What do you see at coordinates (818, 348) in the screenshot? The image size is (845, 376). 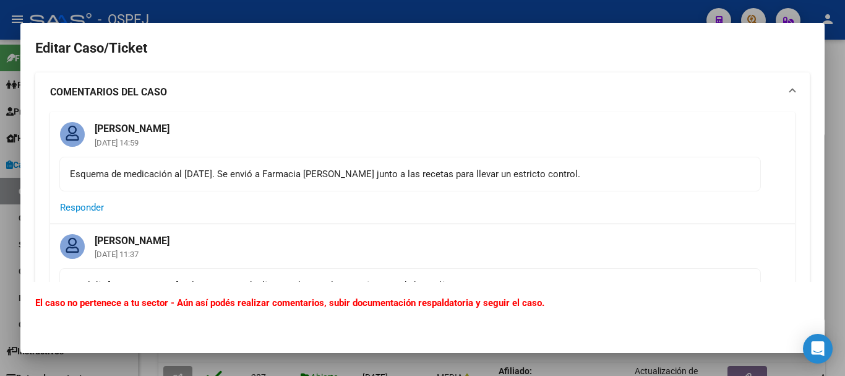 I see `div: Open Intercom Messenger` at bounding box center [818, 348].